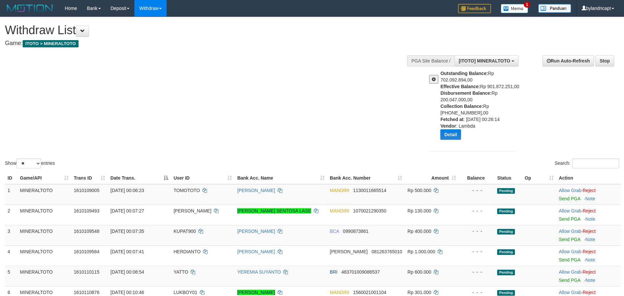 The image size is (624, 296). I want to click on th: Op: activate to sort column ascending, so click(539, 178).